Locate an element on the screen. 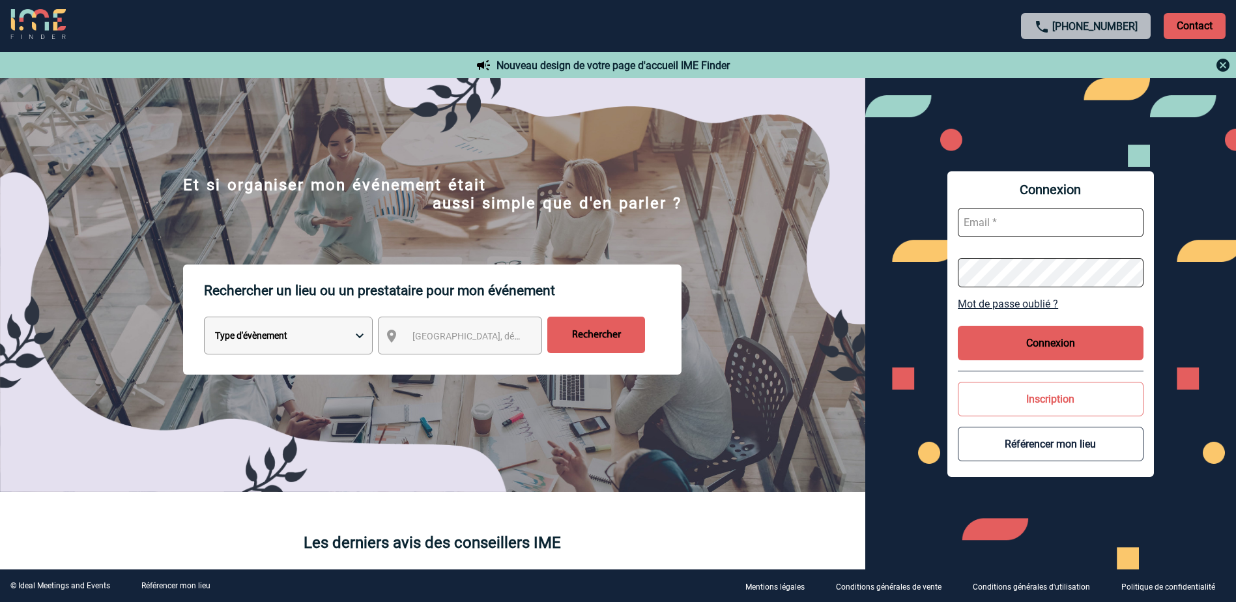  a: Conditions générales d'utilisation is located at coordinates (1037, 586).